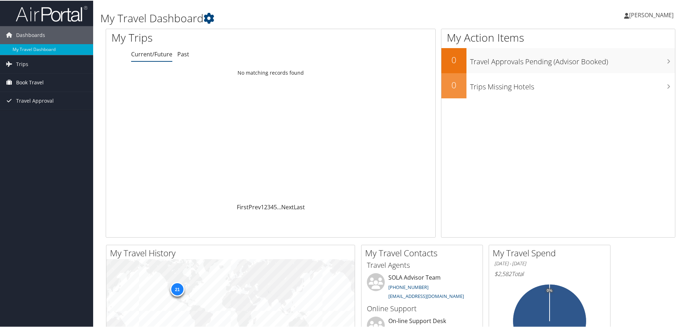  Describe the element at coordinates (152, 53) in the screenshot. I see `a: Current/Future` at that location.